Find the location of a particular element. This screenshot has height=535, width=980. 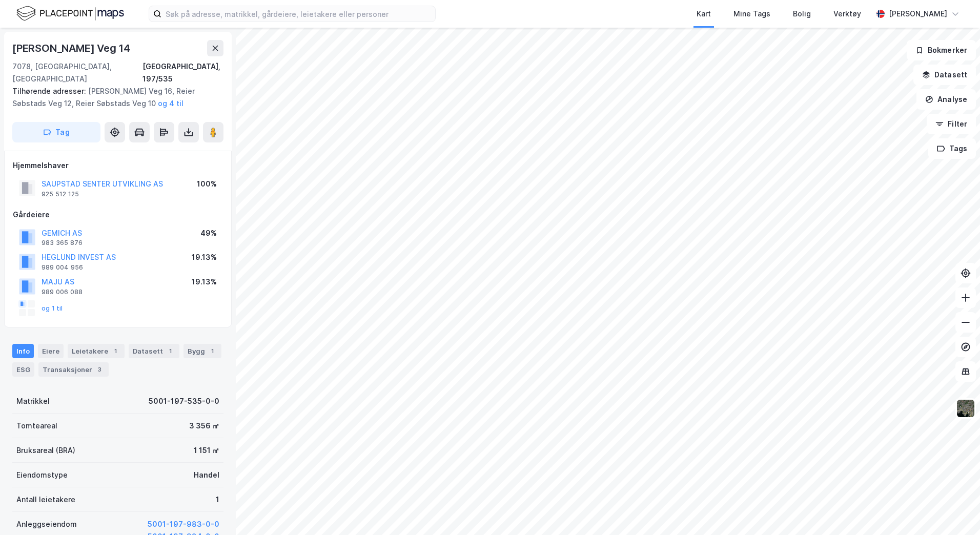

button: 5001-197-983-0-0 is located at coordinates (184, 525).